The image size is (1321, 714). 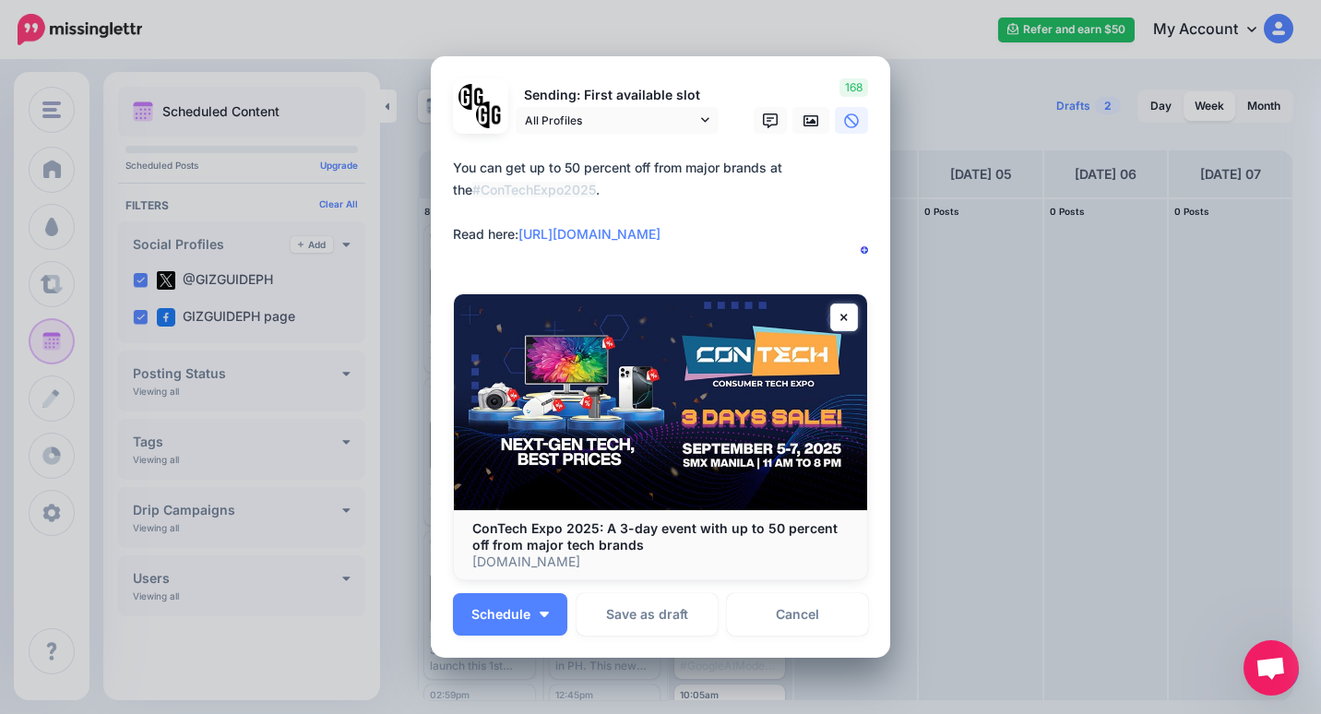 I want to click on button: Save as draft, so click(x=647, y=614).